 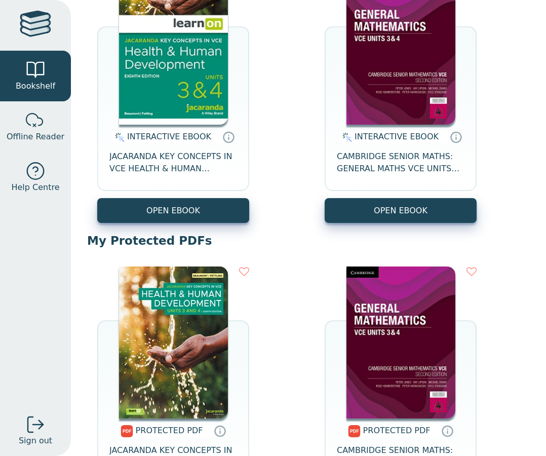 What do you see at coordinates (35, 86) in the screenshot?
I see `span: Bookshelf` at bounding box center [35, 86].